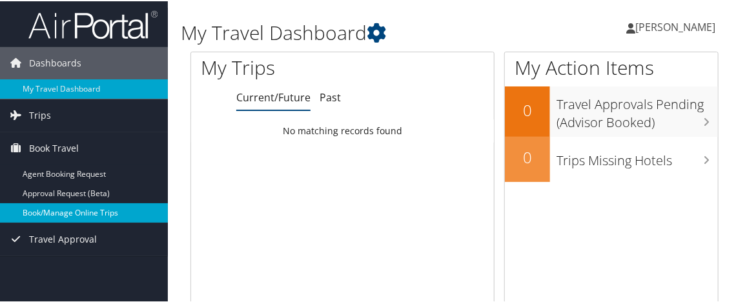 The image size is (736, 302). Describe the element at coordinates (638, 109) in the screenshot. I see `h3: Travel Approvals Pending (Advisor Booked)` at that location.